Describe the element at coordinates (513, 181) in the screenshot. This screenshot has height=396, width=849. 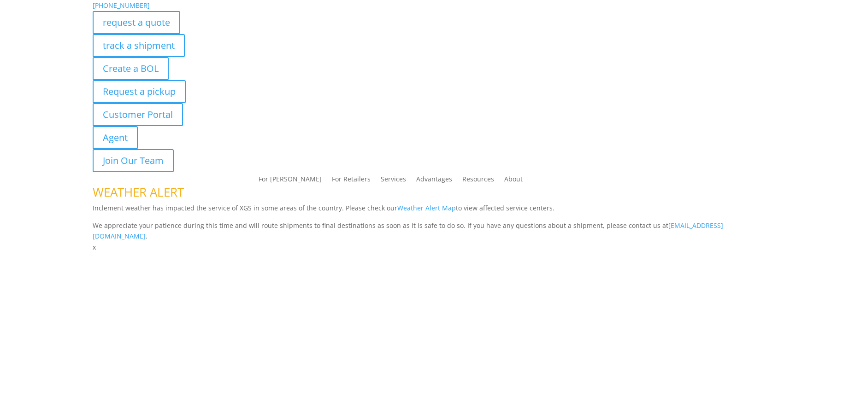
I see `a: About` at that location.